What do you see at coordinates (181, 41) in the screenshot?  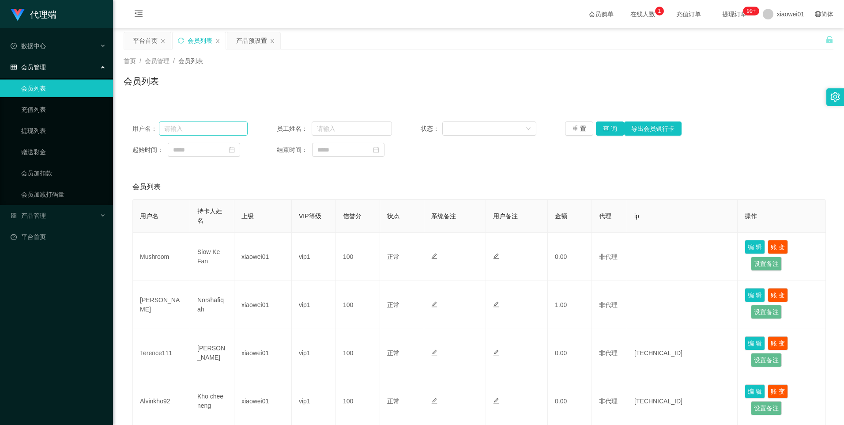 I see `i: 图标: sync` at bounding box center [181, 41].